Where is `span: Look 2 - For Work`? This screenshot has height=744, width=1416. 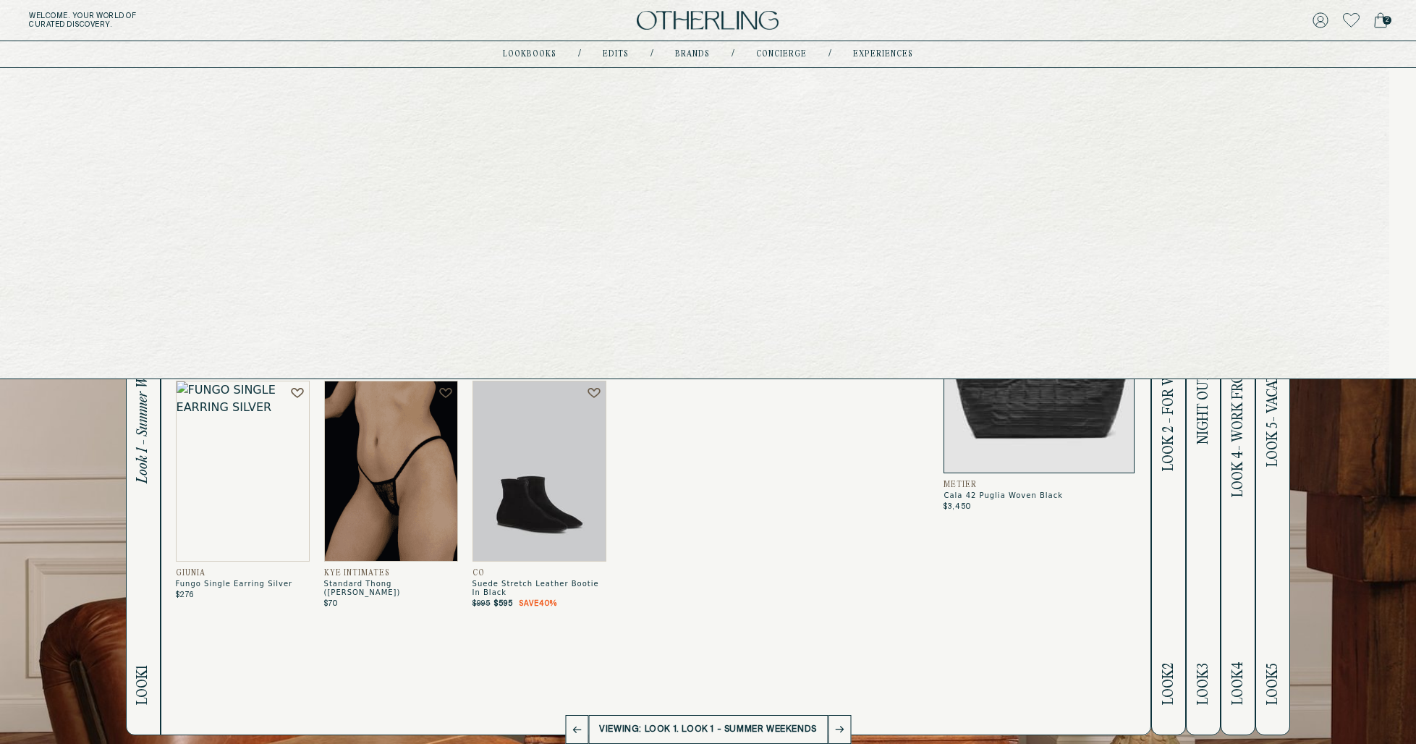 span: Look 2 - For Work is located at coordinates (1168, 409).